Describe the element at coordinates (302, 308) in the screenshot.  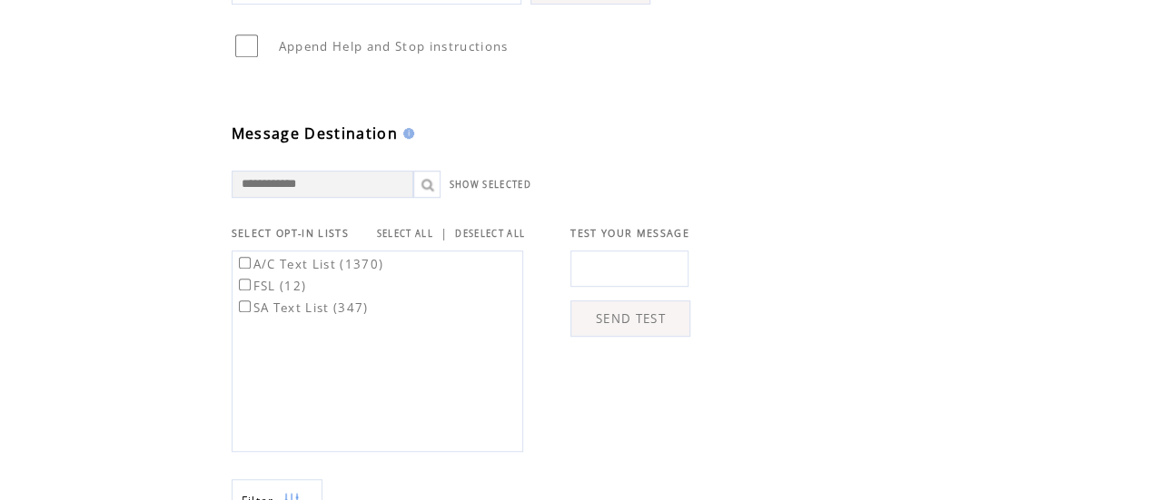
I see `label: SA Text List (347)` at that location.